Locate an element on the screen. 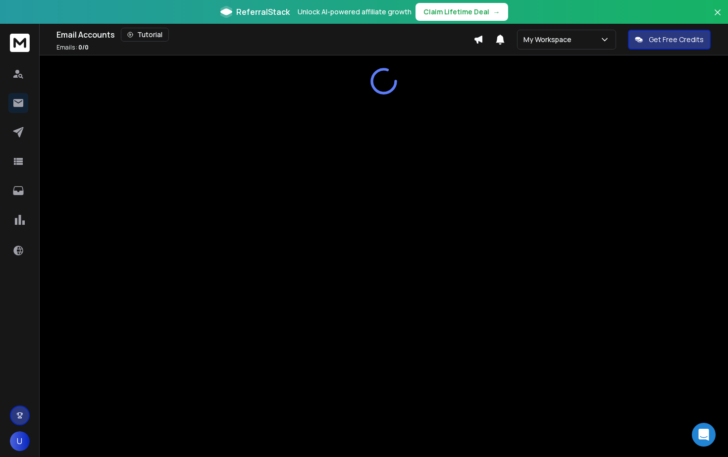 The height and width of the screenshot is (457, 728). button: Tutorial is located at coordinates (145, 35).